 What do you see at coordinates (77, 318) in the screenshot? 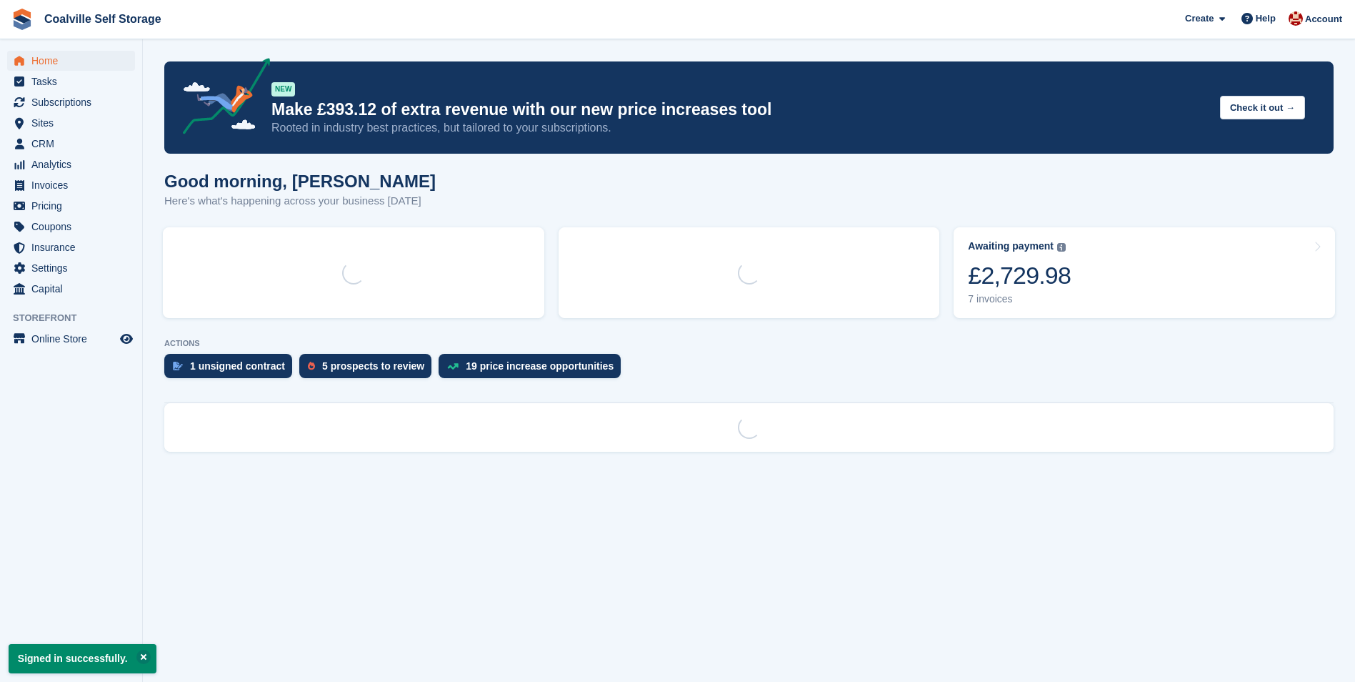
I see `span: Storefront` at bounding box center [77, 318].